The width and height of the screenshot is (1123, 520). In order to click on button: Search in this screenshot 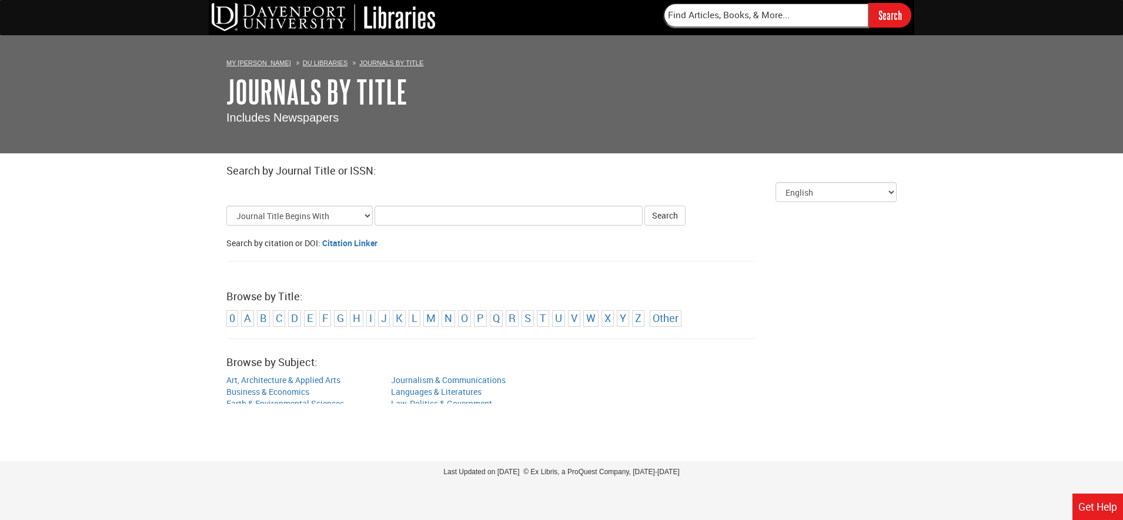, I will do `click(665, 216)`.